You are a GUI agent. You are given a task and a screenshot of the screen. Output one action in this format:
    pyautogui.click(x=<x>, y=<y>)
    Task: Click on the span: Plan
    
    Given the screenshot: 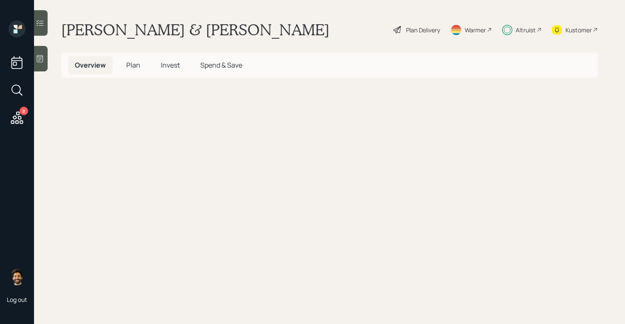 What is the action you would take?
    pyautogui.click(x=133, y=65)
    